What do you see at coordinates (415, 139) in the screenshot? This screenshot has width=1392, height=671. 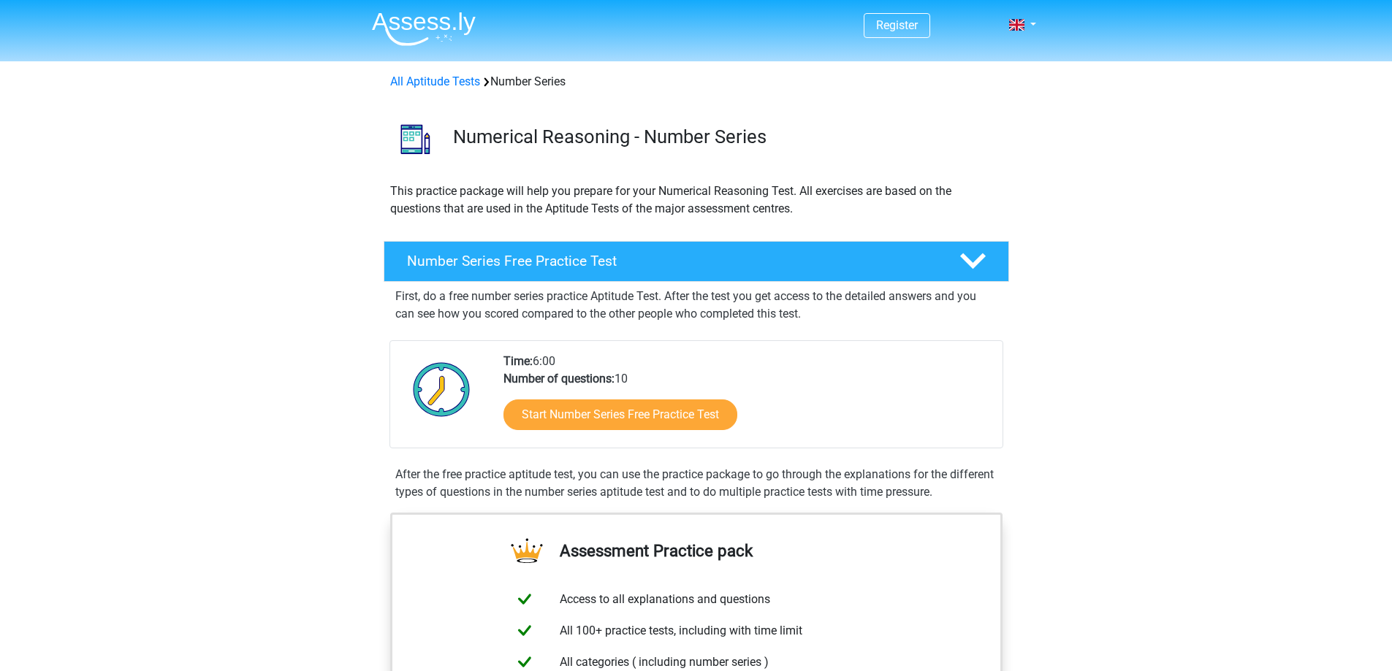 I see `img: number series` at bounding box center [415, 139].